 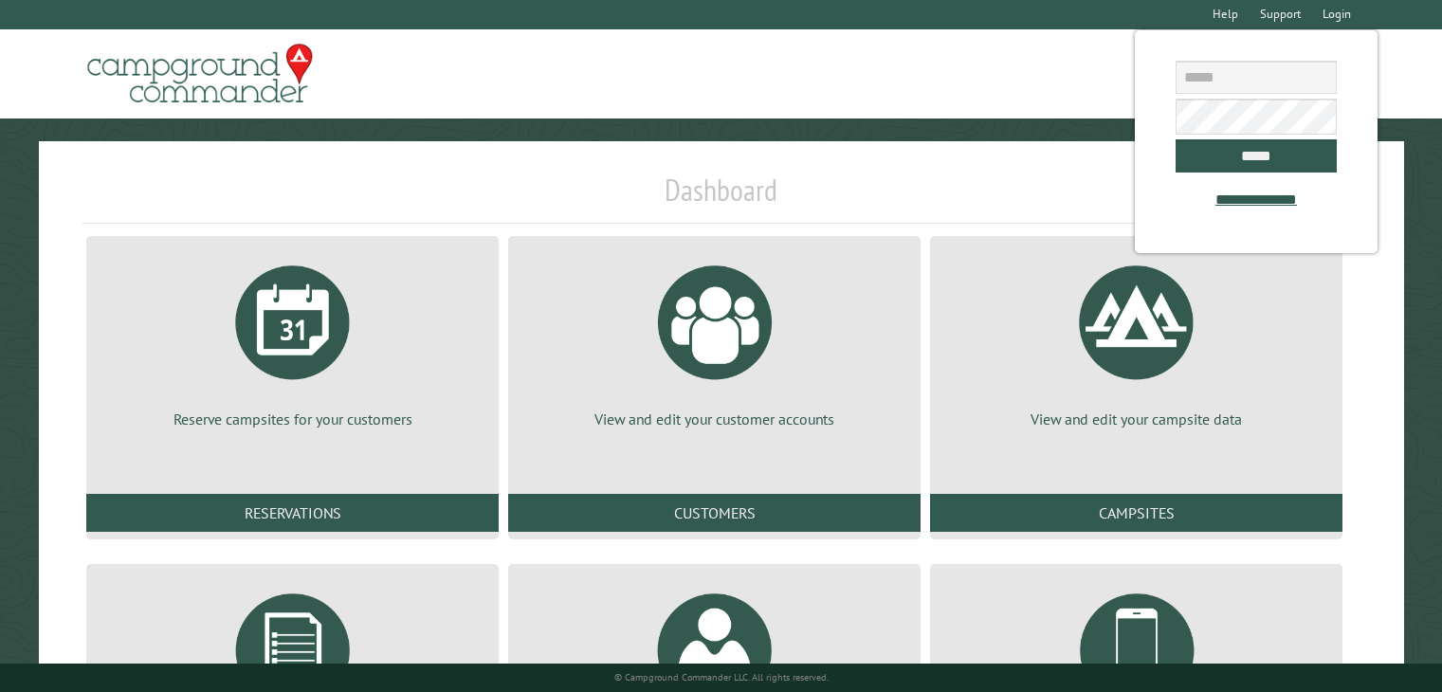 What do you see at coordinates (292, 340) in the screenshot?
I see `a: Reserve campsites for your customers` at bounding box center [292, 340].